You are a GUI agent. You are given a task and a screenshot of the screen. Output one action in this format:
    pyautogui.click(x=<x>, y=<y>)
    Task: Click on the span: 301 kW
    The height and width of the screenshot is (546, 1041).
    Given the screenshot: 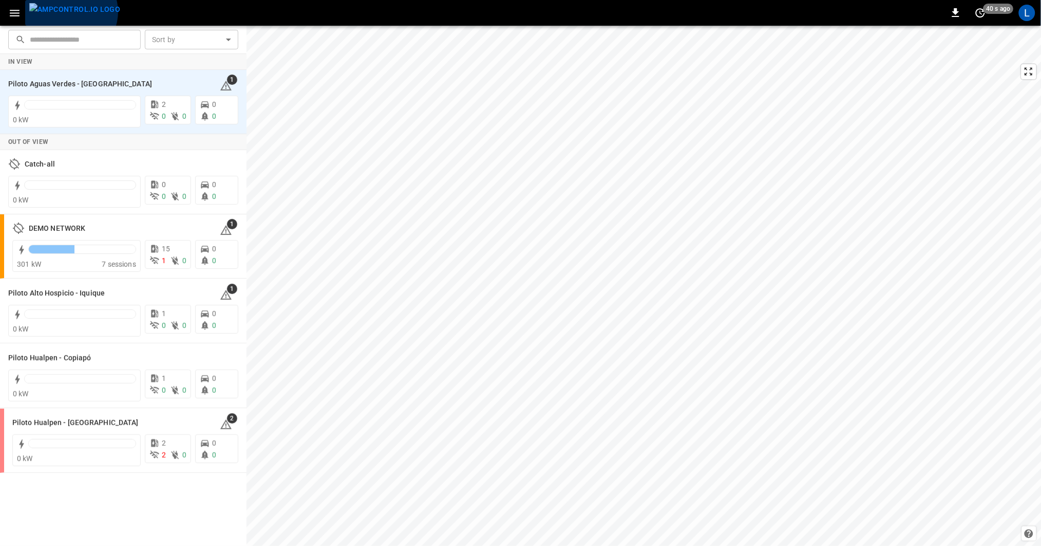 What is the action you would take?
    pyautogui.click(x=29, y=264)
    